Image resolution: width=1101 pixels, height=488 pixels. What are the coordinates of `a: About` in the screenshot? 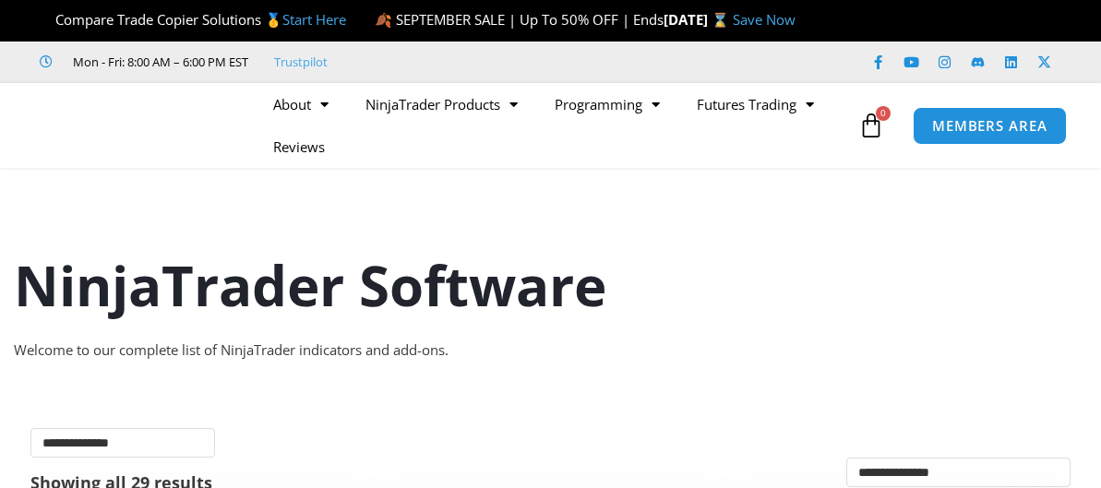 It's located at (301, 104).